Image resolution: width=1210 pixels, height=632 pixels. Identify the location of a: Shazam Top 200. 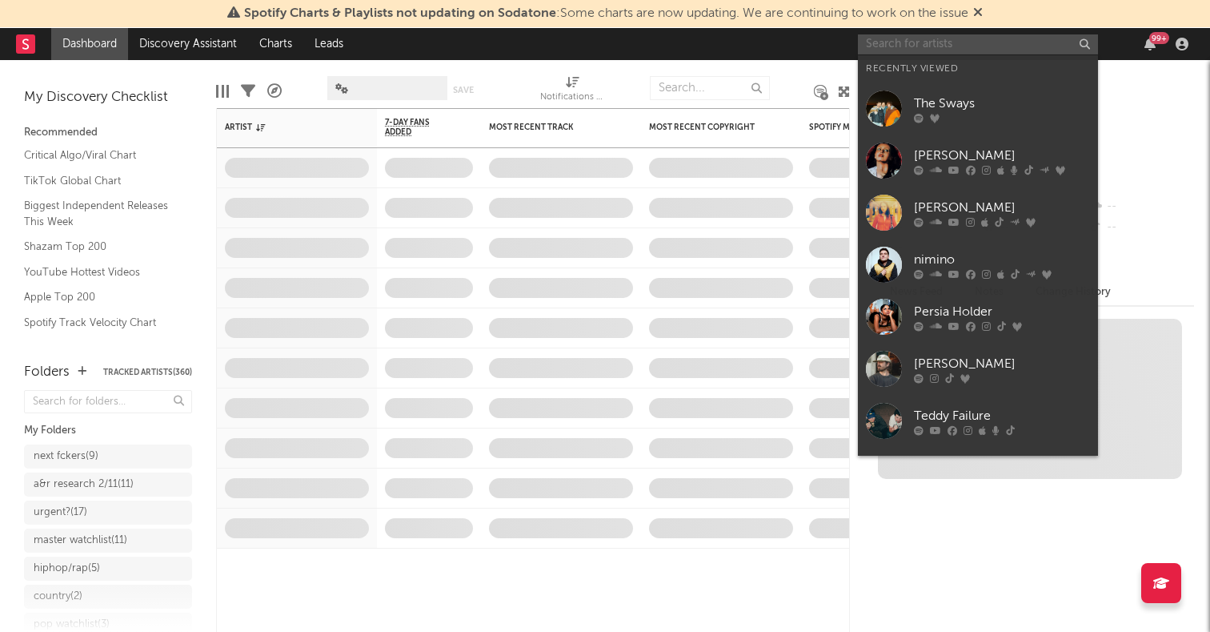
(100, 247).